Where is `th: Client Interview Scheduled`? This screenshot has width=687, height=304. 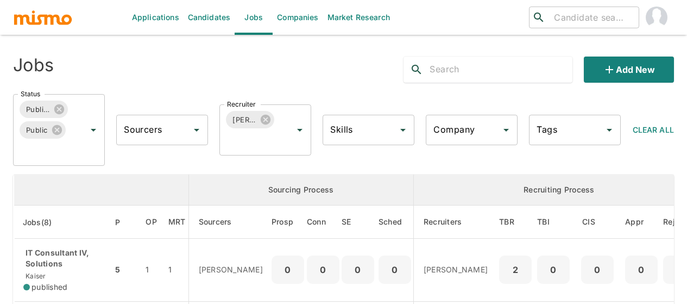
th: Client Interview Scheduled is located at coordinates (598, 222).